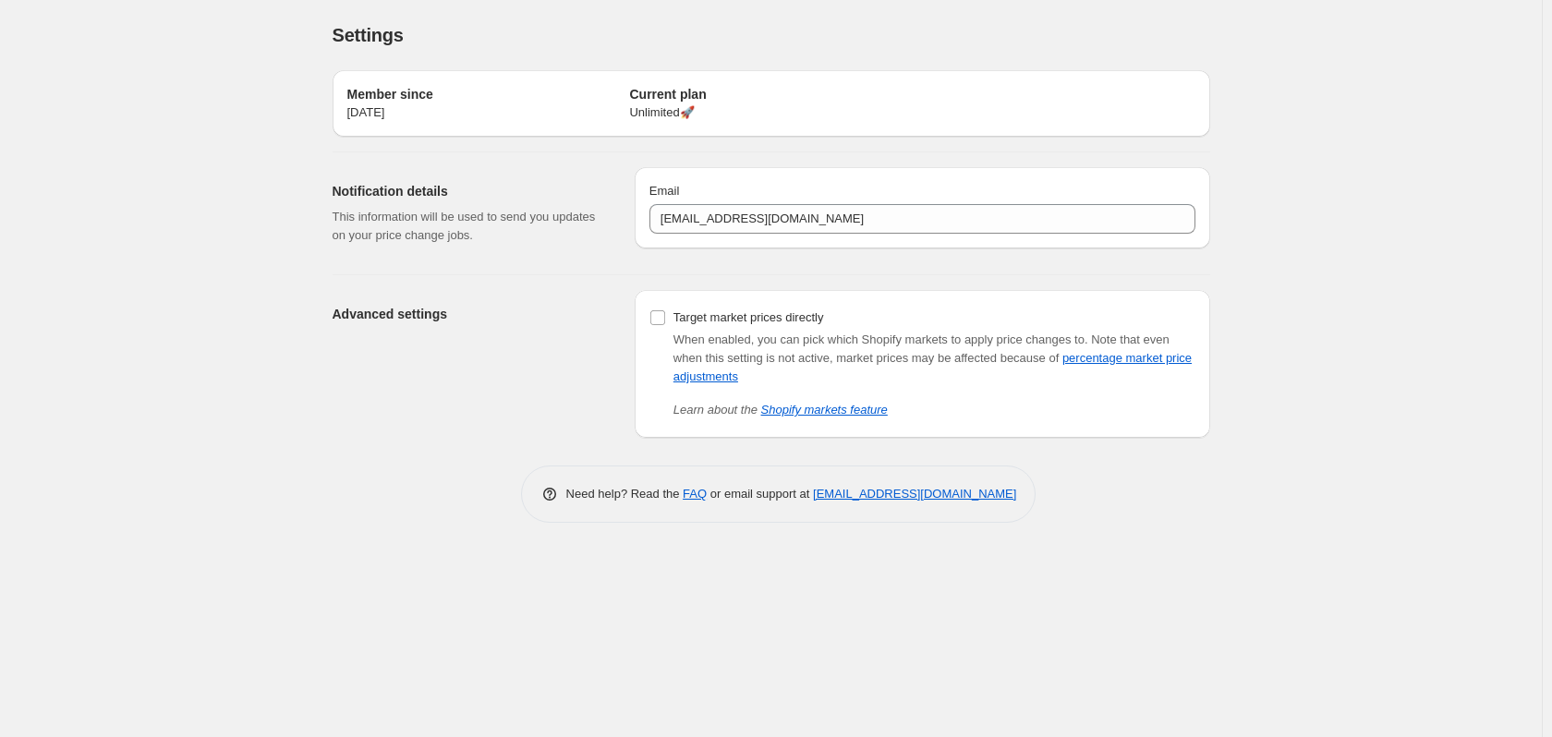 The width and height of the screenshot is (1552, 737). Describe the element at coordinates (771, 94) in the screenshot. I see `h2: Current plan` at that location.